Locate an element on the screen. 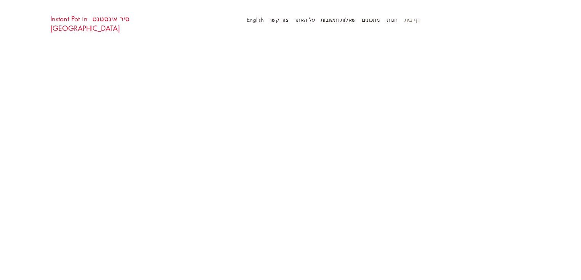 The image size is (581, 280). a: דף בית is located at coordinates (412, 20).